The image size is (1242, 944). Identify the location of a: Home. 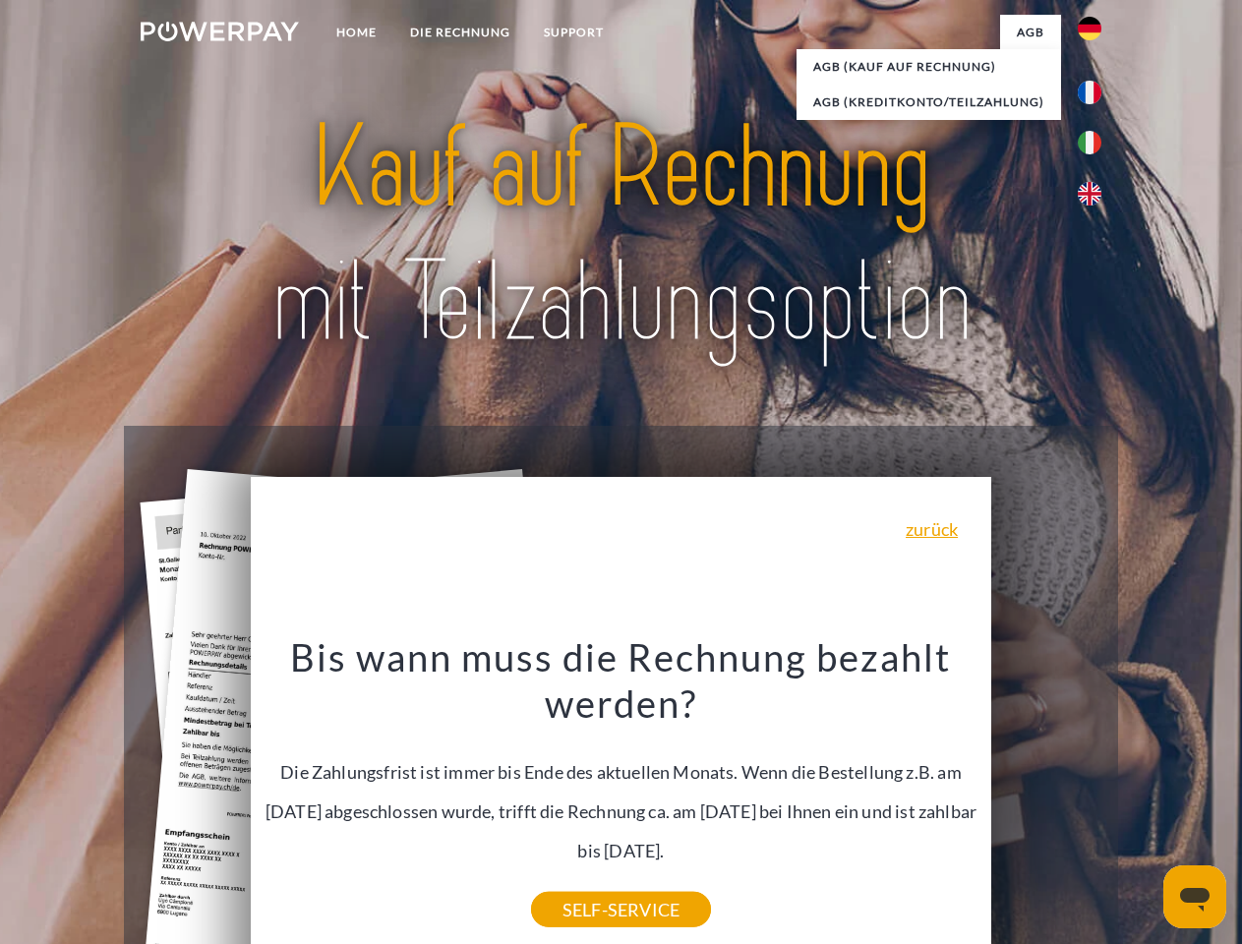
(356, 32).